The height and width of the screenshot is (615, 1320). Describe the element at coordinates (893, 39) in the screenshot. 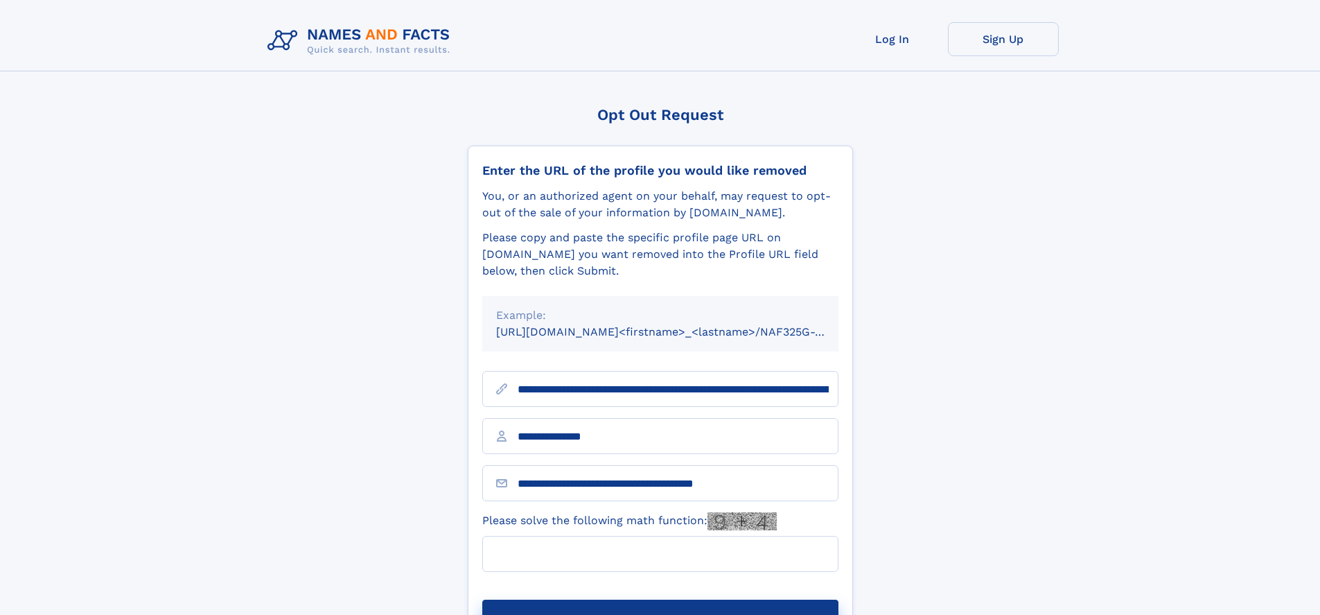

I see `a: Log In` at that location.